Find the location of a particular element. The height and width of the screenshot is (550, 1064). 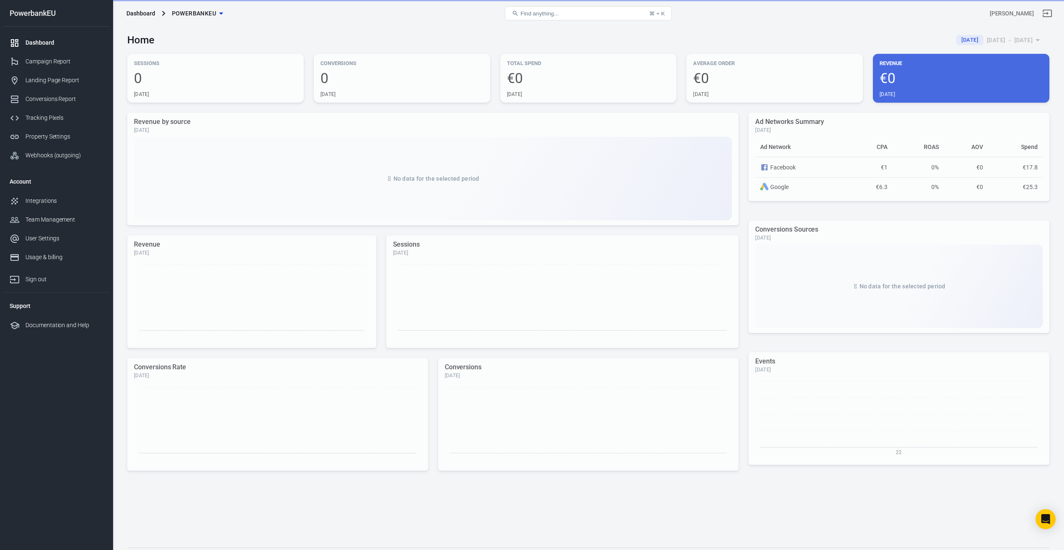

span: Find anything... is located at coordinates (539, 13).